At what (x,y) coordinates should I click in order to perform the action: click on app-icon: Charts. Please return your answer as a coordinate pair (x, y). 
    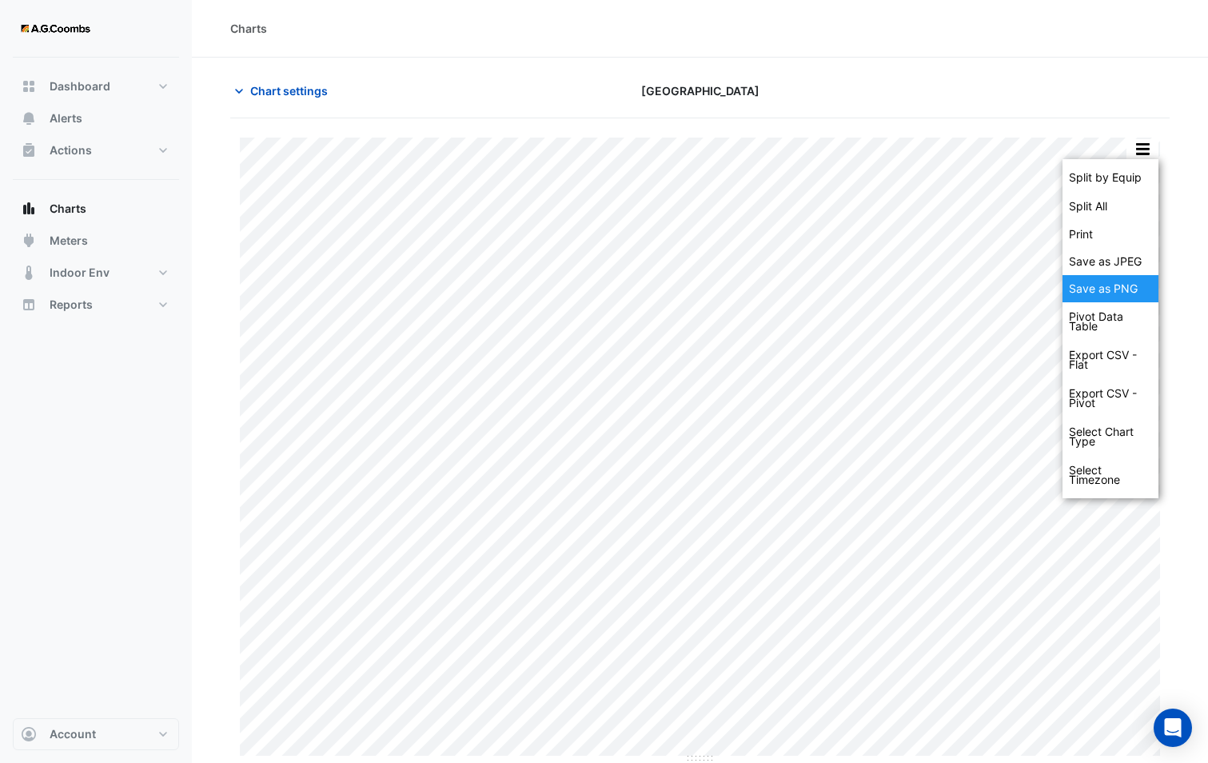
    Looking at the image, I should click on (29, 209).